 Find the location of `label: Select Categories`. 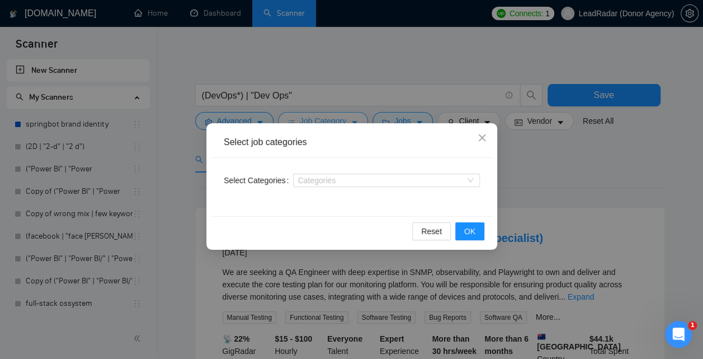

label: Select Categories is located at coordinates (259, 180).